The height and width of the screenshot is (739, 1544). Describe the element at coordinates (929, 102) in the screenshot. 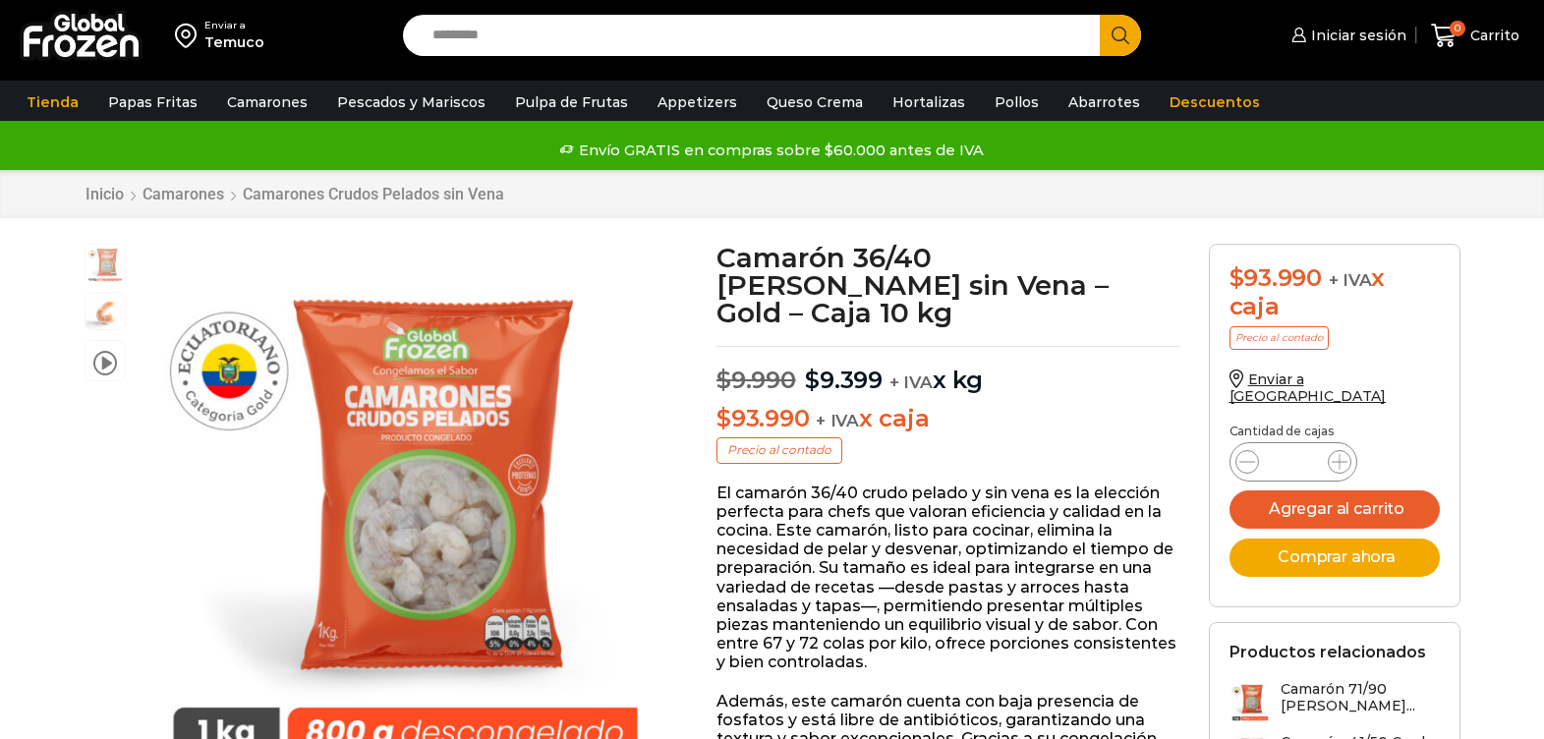

I see `a: Hortalizas` at that location.